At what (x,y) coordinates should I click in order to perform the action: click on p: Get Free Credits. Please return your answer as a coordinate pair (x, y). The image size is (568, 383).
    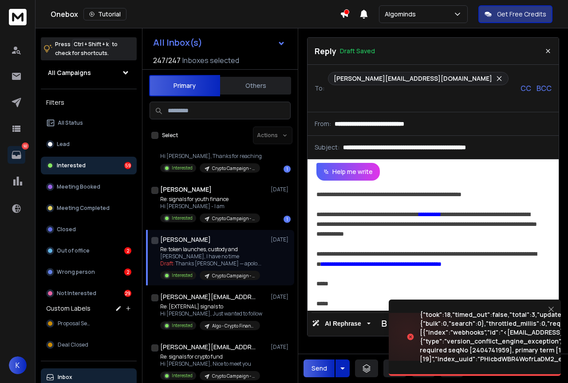
    Looking at the image, I should click on (521, 14).